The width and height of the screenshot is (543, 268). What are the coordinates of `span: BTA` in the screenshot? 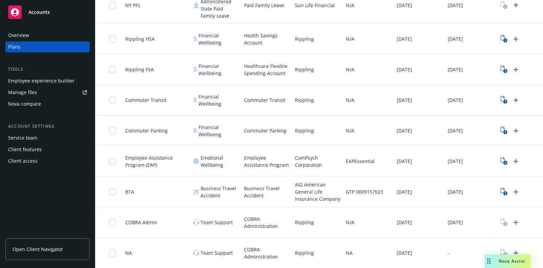 It's located at (130, 191).